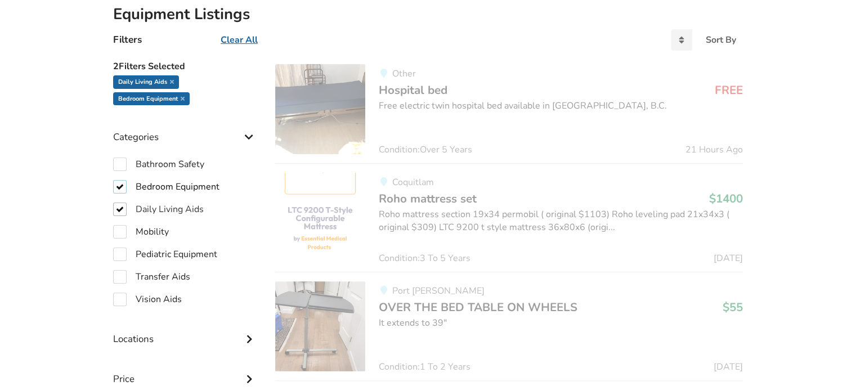 The width and height of the screenshot is (856, 391). Describe the element at coordinates (148, 300) in the screenshot. I see `label: Vision Aids` at that location.